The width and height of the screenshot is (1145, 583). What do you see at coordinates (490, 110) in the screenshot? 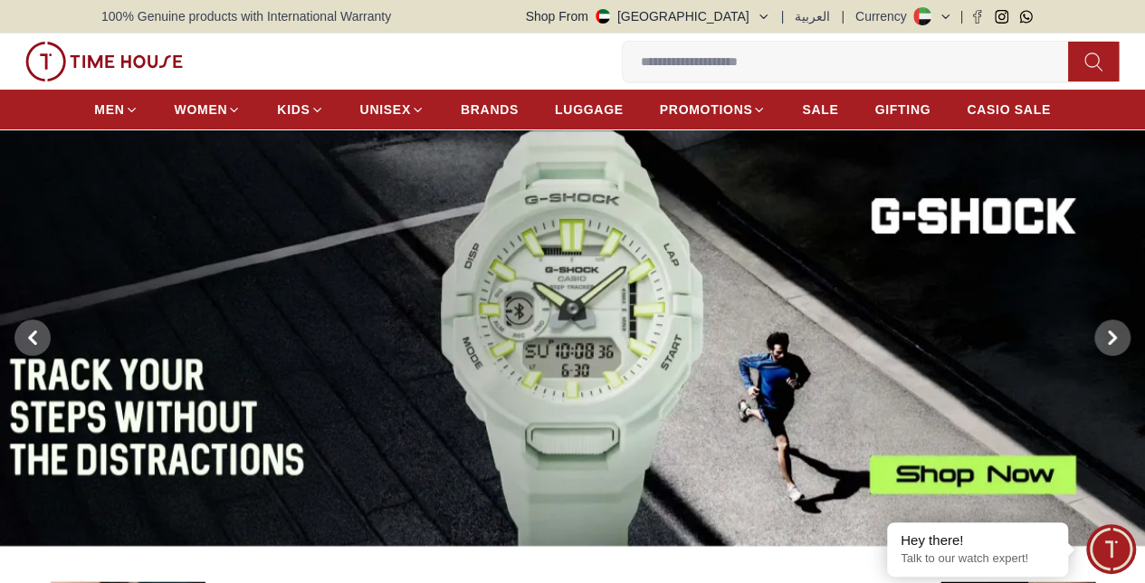
I see `span: BRANDS` at bounding box center [490, 110].